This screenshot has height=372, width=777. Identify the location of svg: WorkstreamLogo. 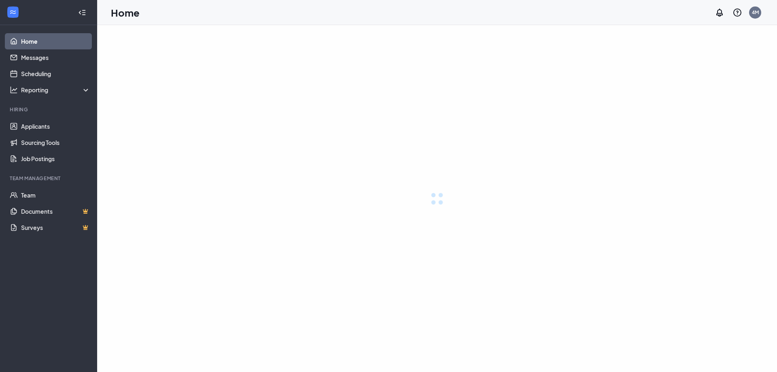
(13, 12).